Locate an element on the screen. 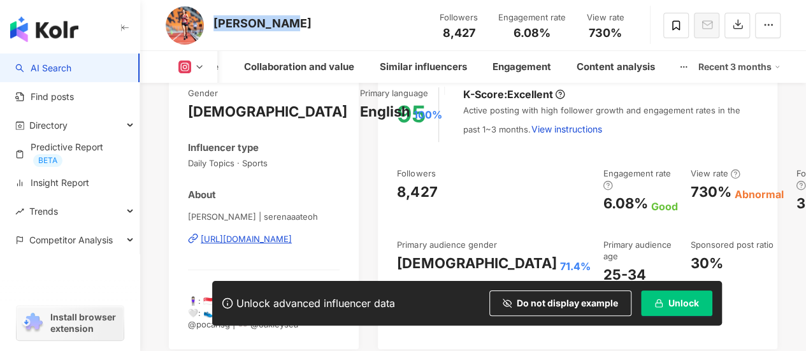 The image size is (806, 351). span: Competitor Analysis is located at coordinates (71, 240).